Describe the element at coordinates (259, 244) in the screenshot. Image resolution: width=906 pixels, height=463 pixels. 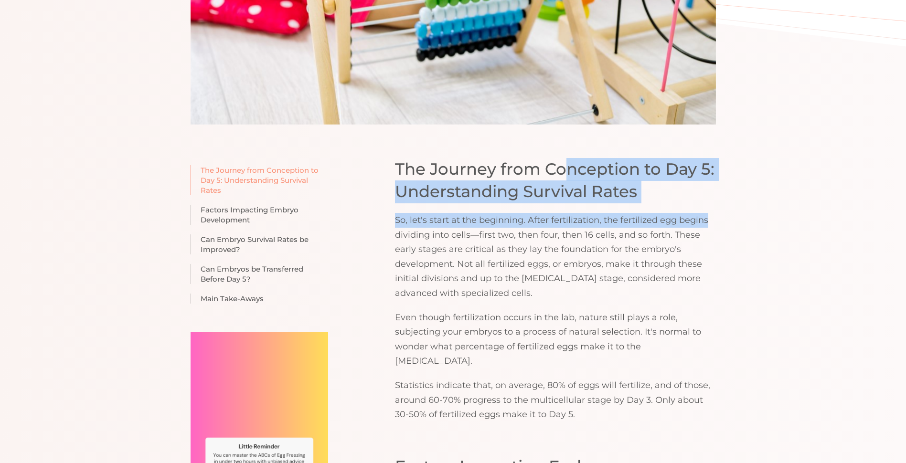
I see `a: Can Embryo Survival Rates be Improved?` at that location.